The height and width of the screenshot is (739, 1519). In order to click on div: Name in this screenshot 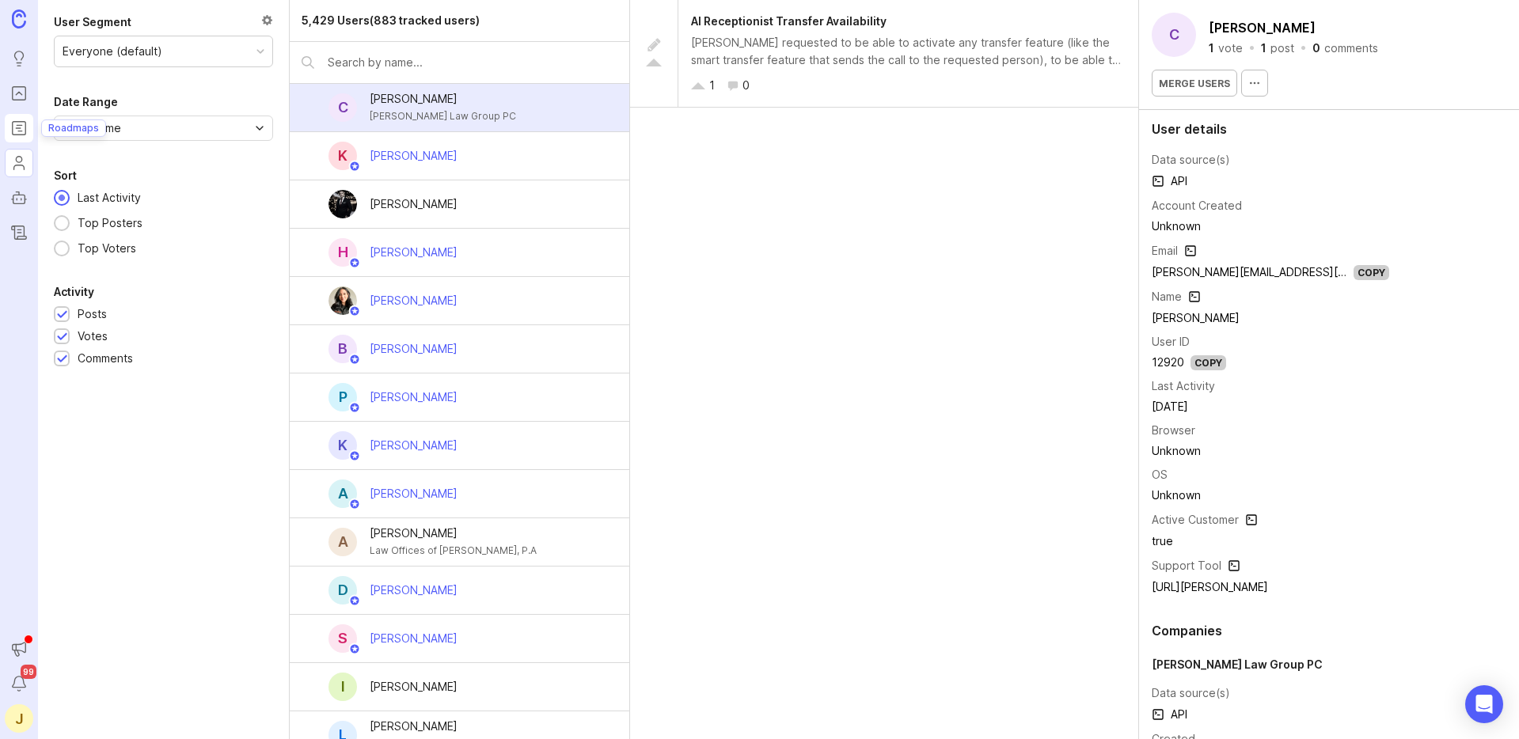, I will do `click(1167, 297)`.